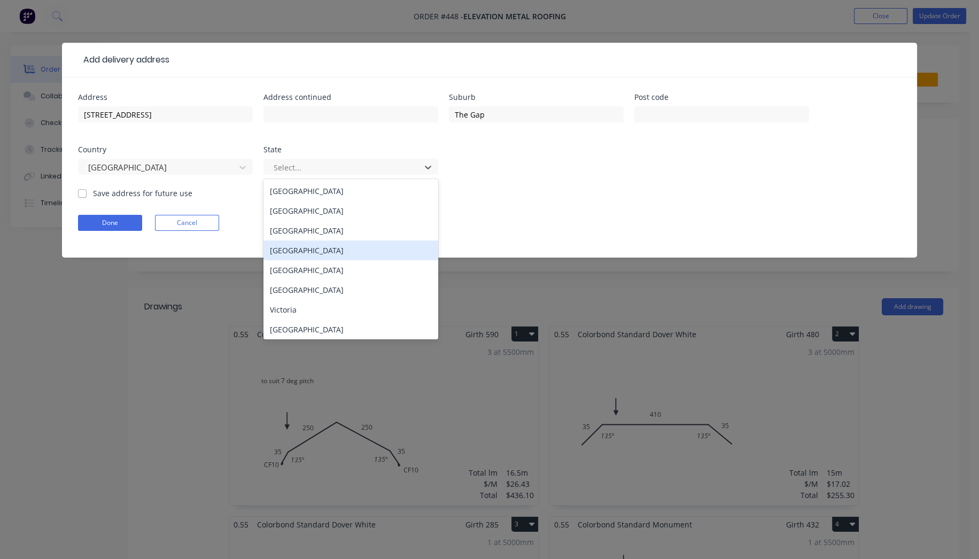 Image resolution: width=979 pixels, height=559 pixels. I want to click on div: Address, so click(165, 97).